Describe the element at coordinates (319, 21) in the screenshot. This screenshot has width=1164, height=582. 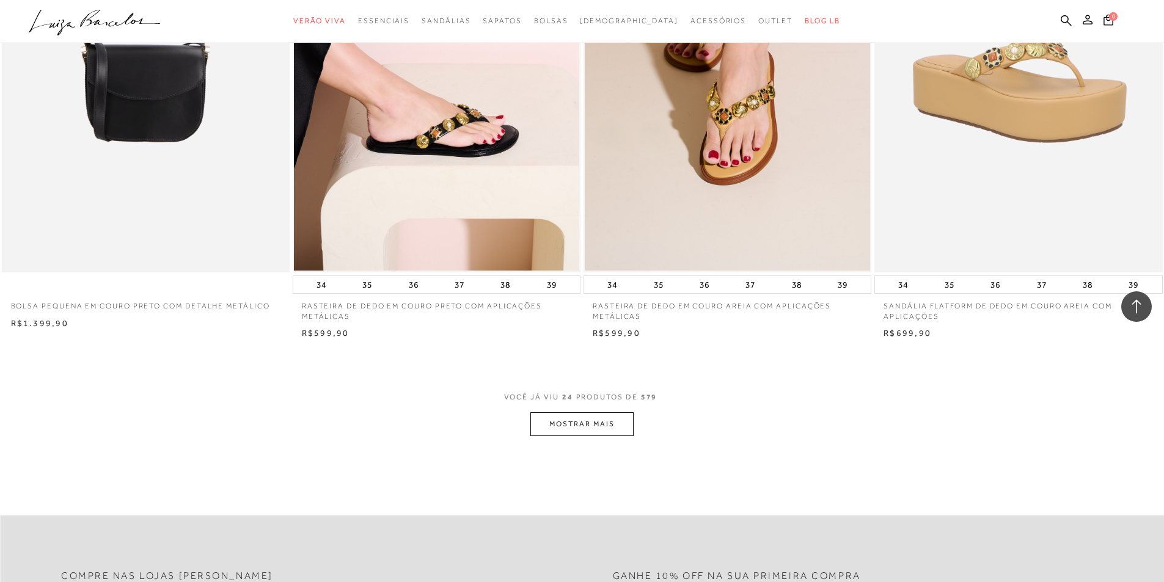
I see `span: Verão Viva` at that location.